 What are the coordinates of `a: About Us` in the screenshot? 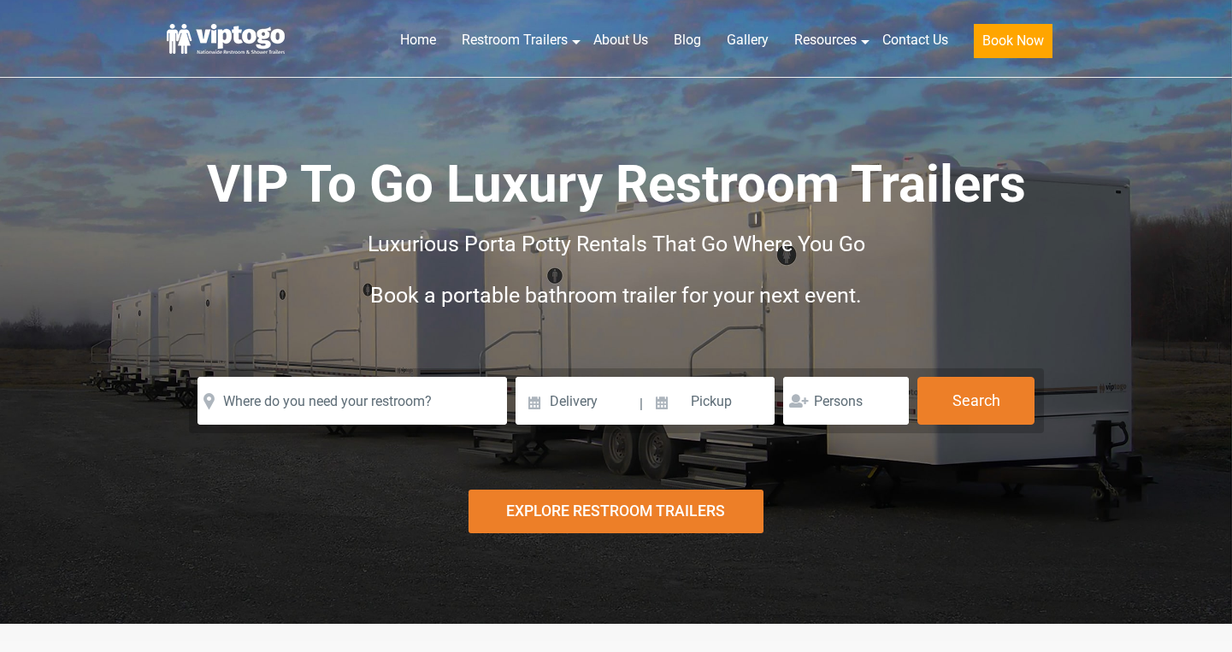 It's located at (621, 40).